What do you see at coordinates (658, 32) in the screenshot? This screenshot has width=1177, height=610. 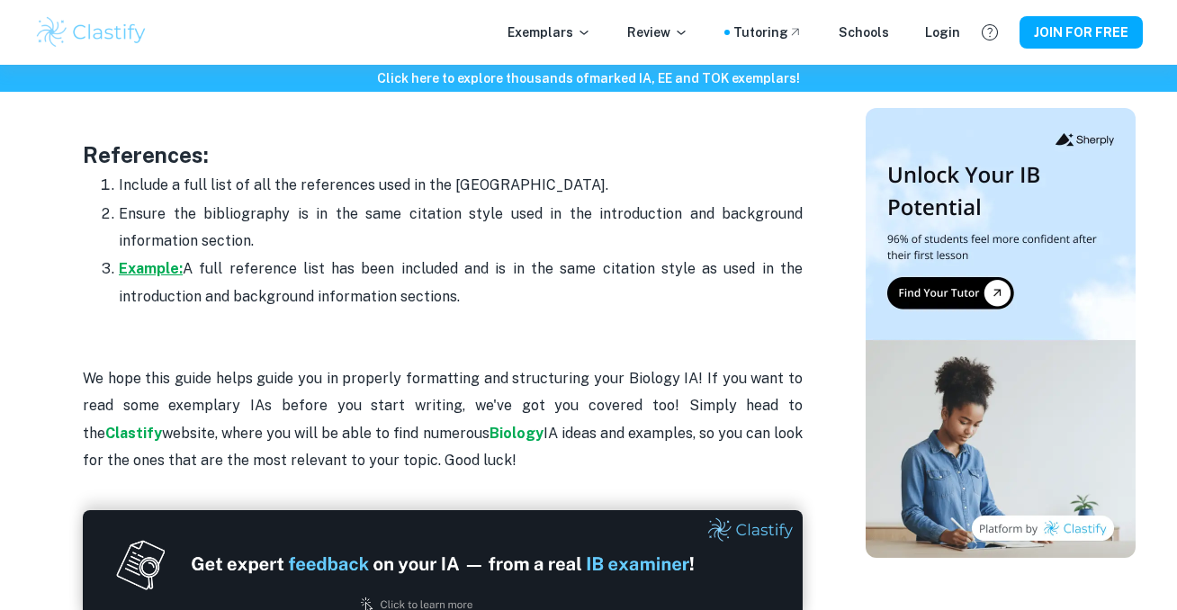 I see `p: Review` at bounding box center [658, 32].